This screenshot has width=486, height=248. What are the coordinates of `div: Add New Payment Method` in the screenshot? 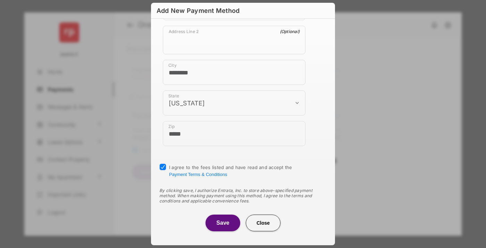 It's located at (198, 10).